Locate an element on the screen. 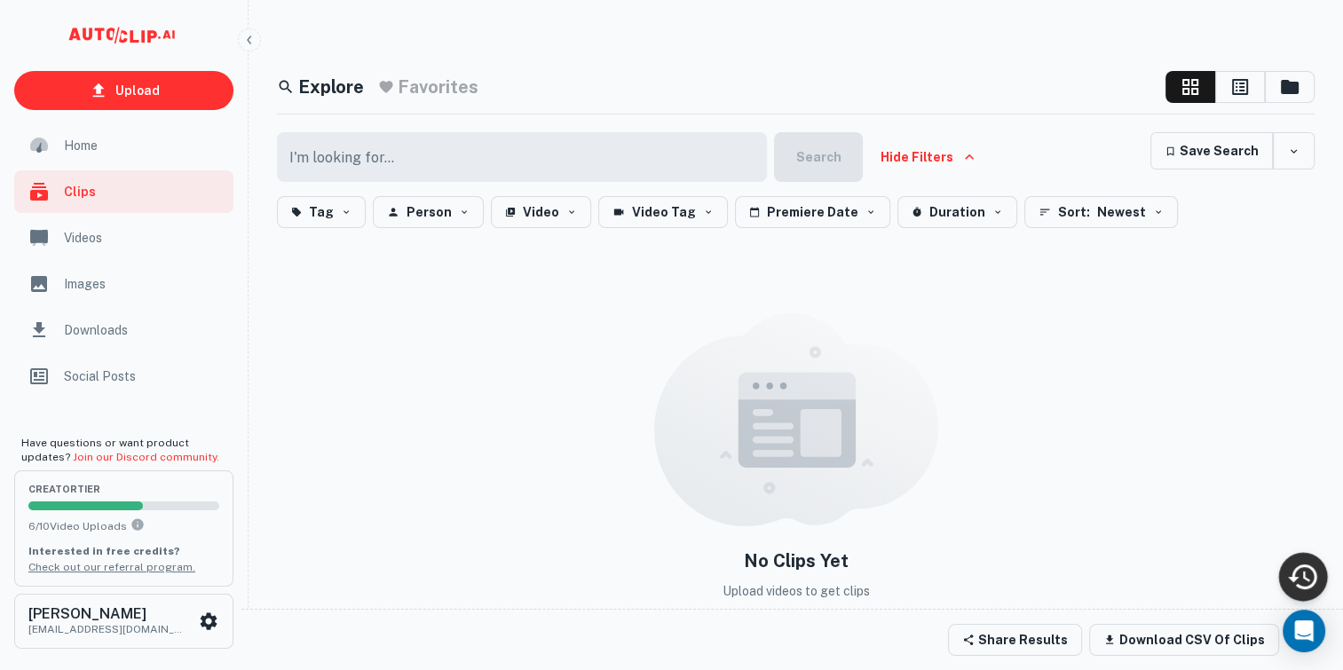  span: Videos is located at coordinates (143, 238).